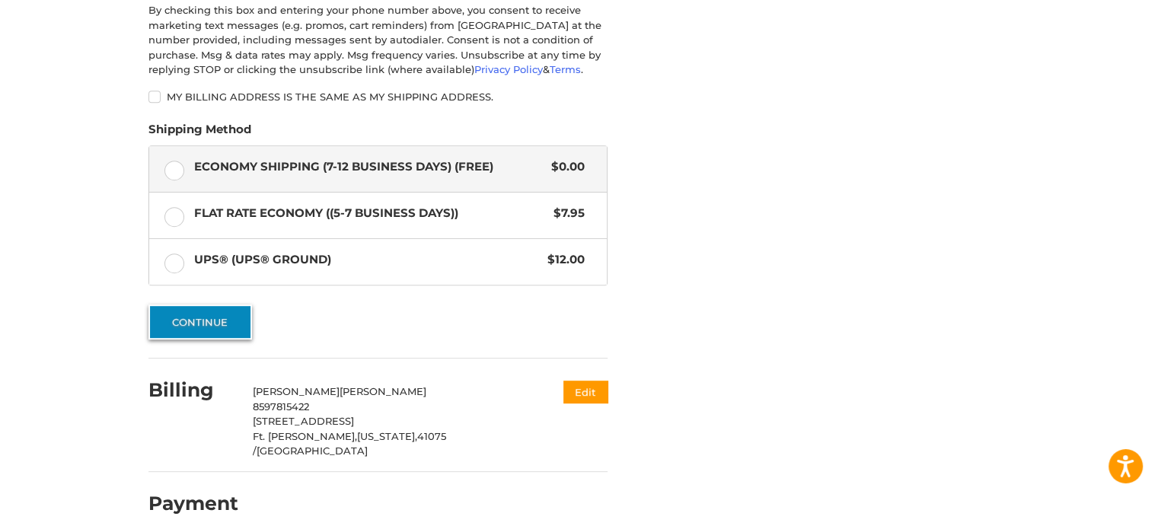 The image size is (1158, 529). Describe the element at coordinates (564, 167) in the screenshot. I see `span: $0.00` at that location.